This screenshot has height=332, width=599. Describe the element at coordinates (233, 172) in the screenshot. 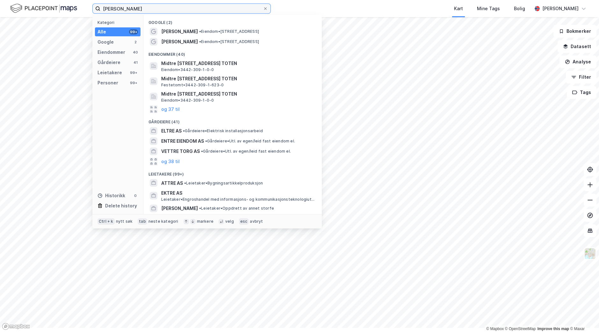

I see `div: Leietakere (99+)` at that location.